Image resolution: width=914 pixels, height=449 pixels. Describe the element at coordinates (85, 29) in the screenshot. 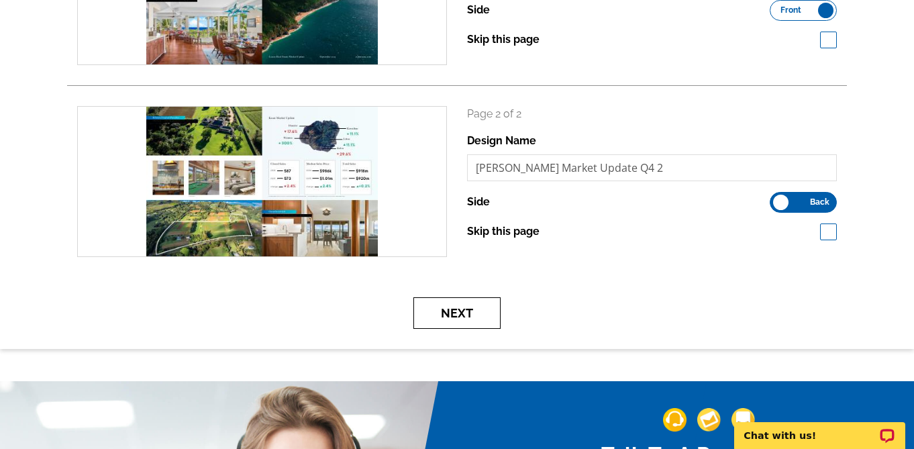

I see `p: Chat with us!` at that location.